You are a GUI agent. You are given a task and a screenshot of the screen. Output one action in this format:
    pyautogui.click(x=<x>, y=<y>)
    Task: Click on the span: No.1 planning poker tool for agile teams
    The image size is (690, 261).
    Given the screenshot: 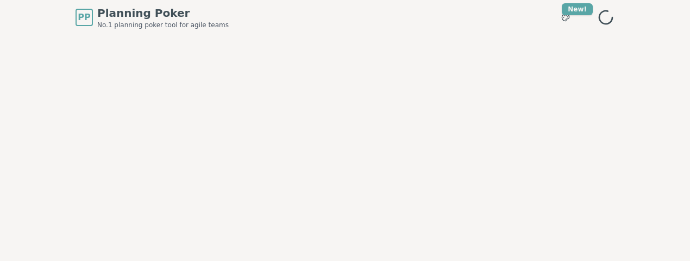 What is the action you would take?
    pyautogui.click(x=163, y=25)
    